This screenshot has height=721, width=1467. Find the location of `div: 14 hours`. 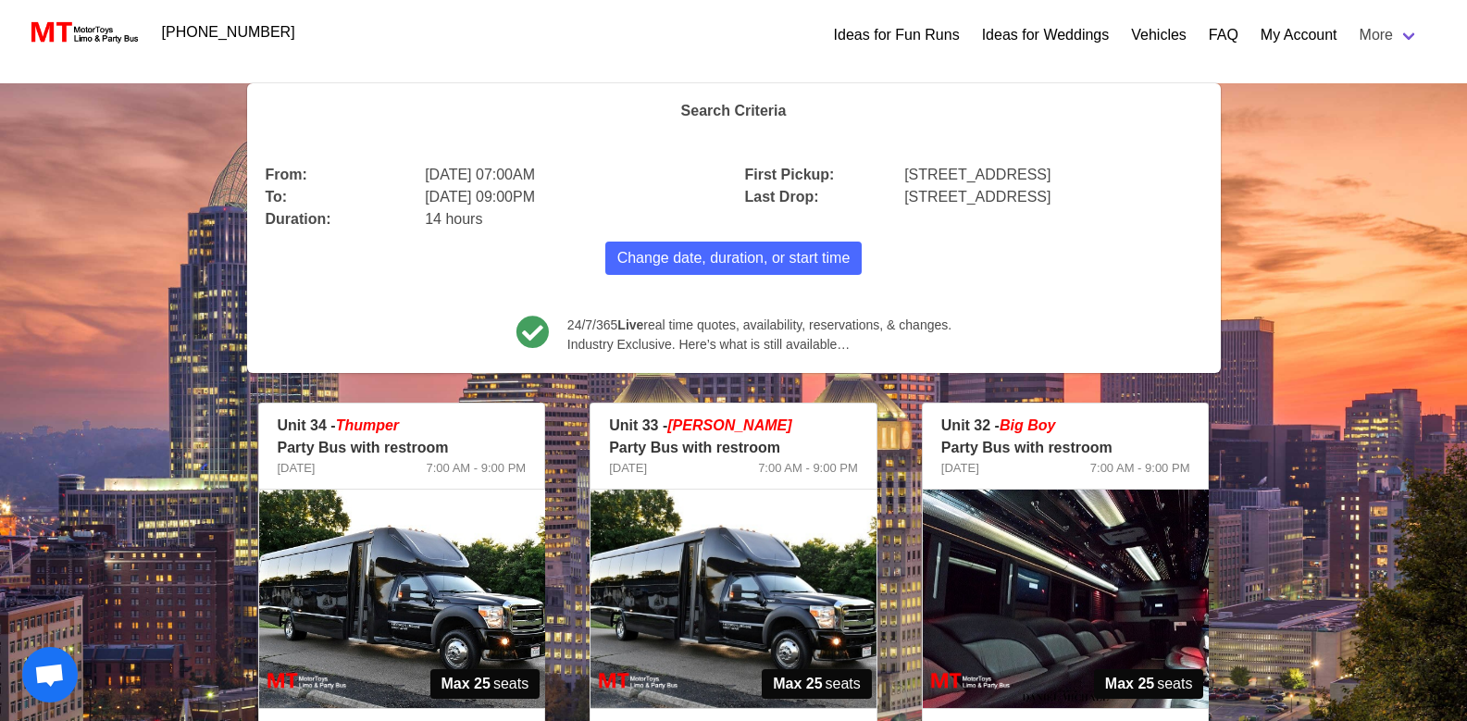

div: 14 hours is located at coordinates (573, 214).